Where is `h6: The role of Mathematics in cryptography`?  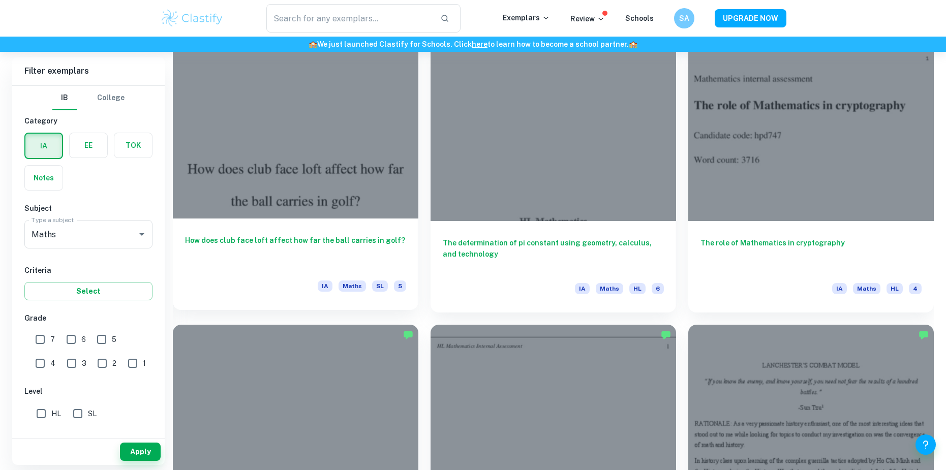 h6: The role of Mathematics in cryptography is located at coordinates (811, 254).